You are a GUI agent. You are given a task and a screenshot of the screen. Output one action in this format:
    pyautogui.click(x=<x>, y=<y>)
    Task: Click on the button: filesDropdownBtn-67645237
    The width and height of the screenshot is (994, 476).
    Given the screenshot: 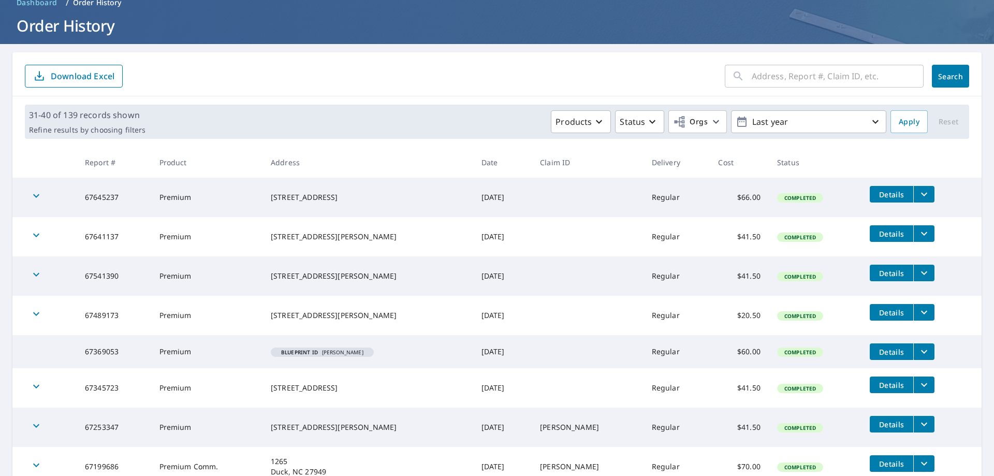 What is the action you would take?
    pyautogui.click(x=924, y=194)
    